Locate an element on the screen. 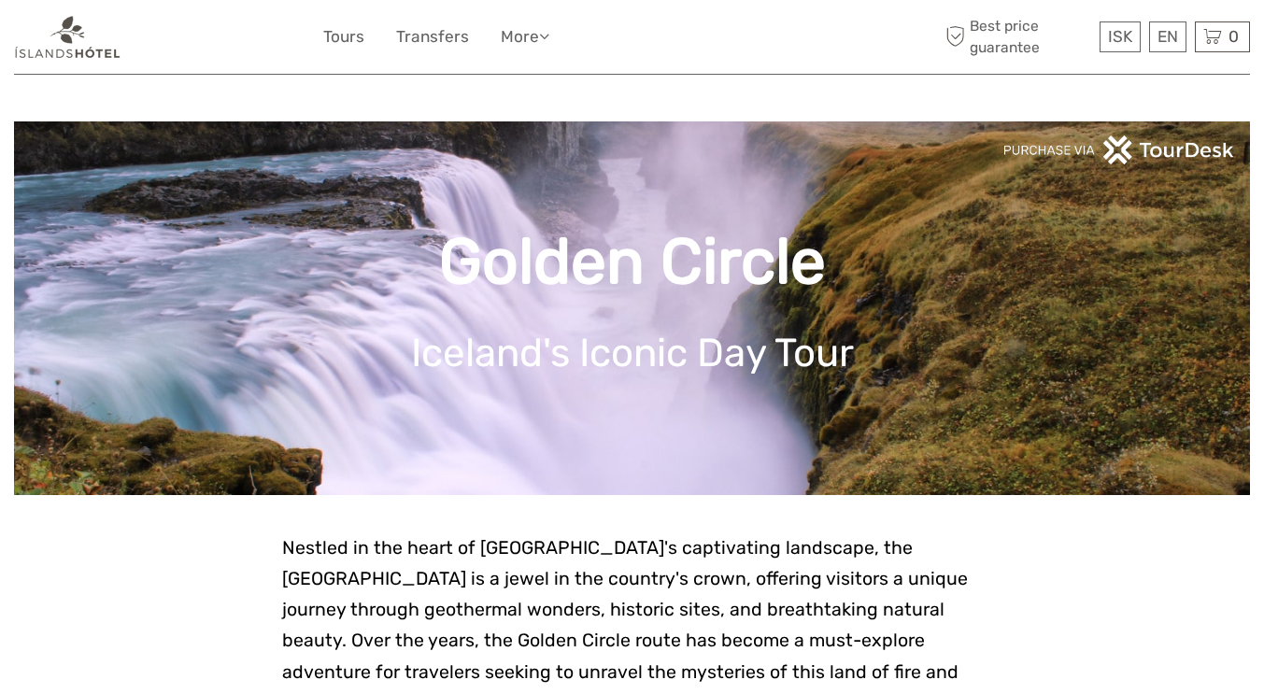 This screenshot has width=1264, height=694. span: Best price guarantee is located at coordinates (1017, 36).